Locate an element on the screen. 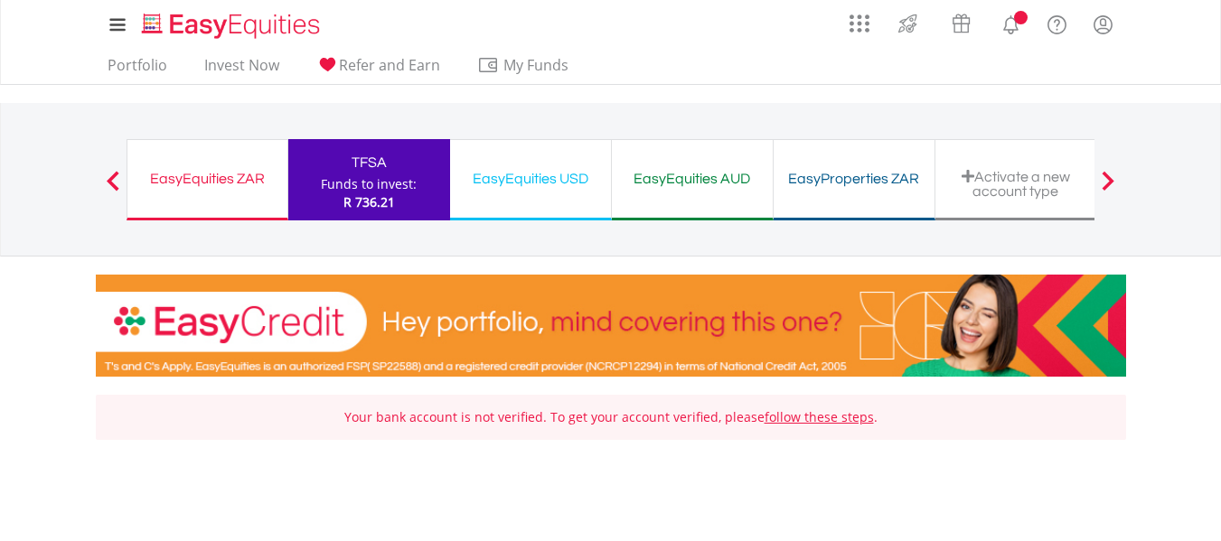 The image size is (1221, 541). a: FAQ's and Support is located at coordinates (1057, 23).